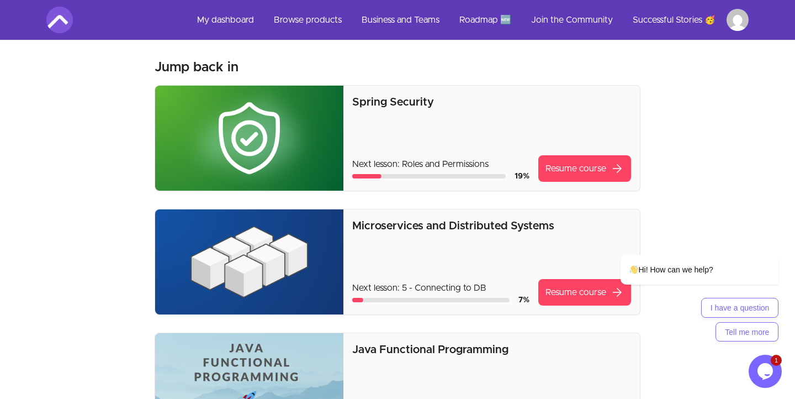  What do you see at coordinates (441, 288) in the screenshot?
I see `p: Next lesson: 5 - Connecting to DB` at bounding box center [441, 288].